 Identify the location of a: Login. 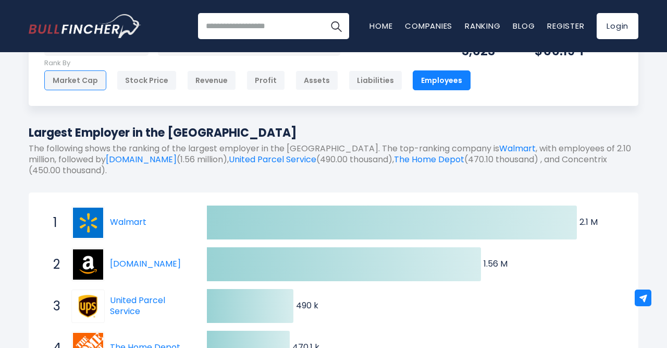
(617, 26).